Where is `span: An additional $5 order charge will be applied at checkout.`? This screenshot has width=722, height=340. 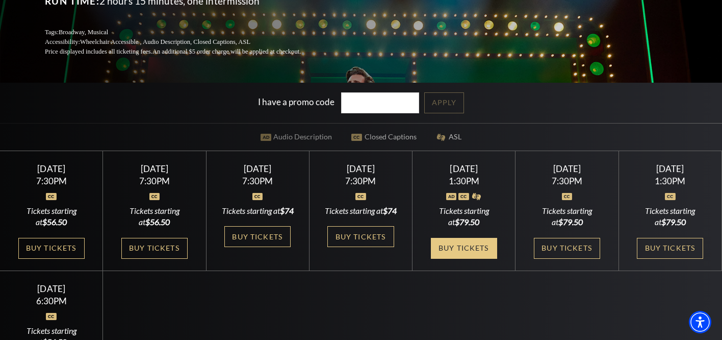
span: An additional $5 order charge will be applied at checkout. is located at coordinates (226, 51).